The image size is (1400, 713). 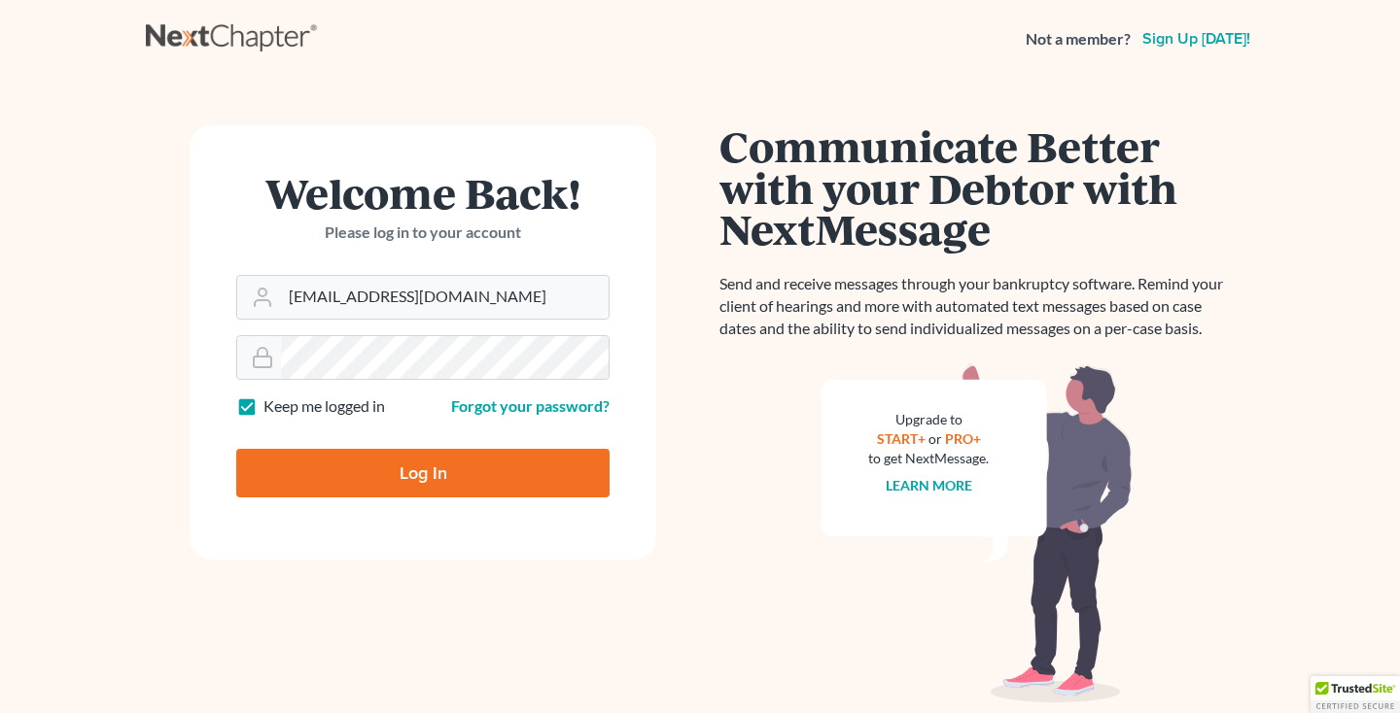 I want to click on p: Please log in to your account, so click(x=423, y=232).